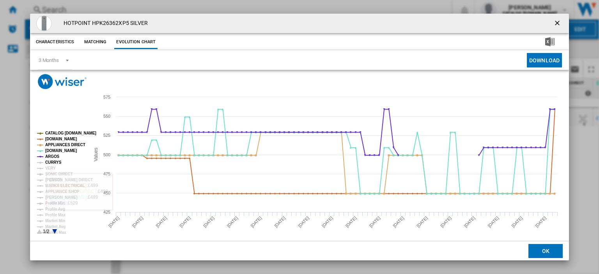 Image resolution: width=599 pixels, height=274 pixels. I want to click on div: 3 Months, so click(49, 60).